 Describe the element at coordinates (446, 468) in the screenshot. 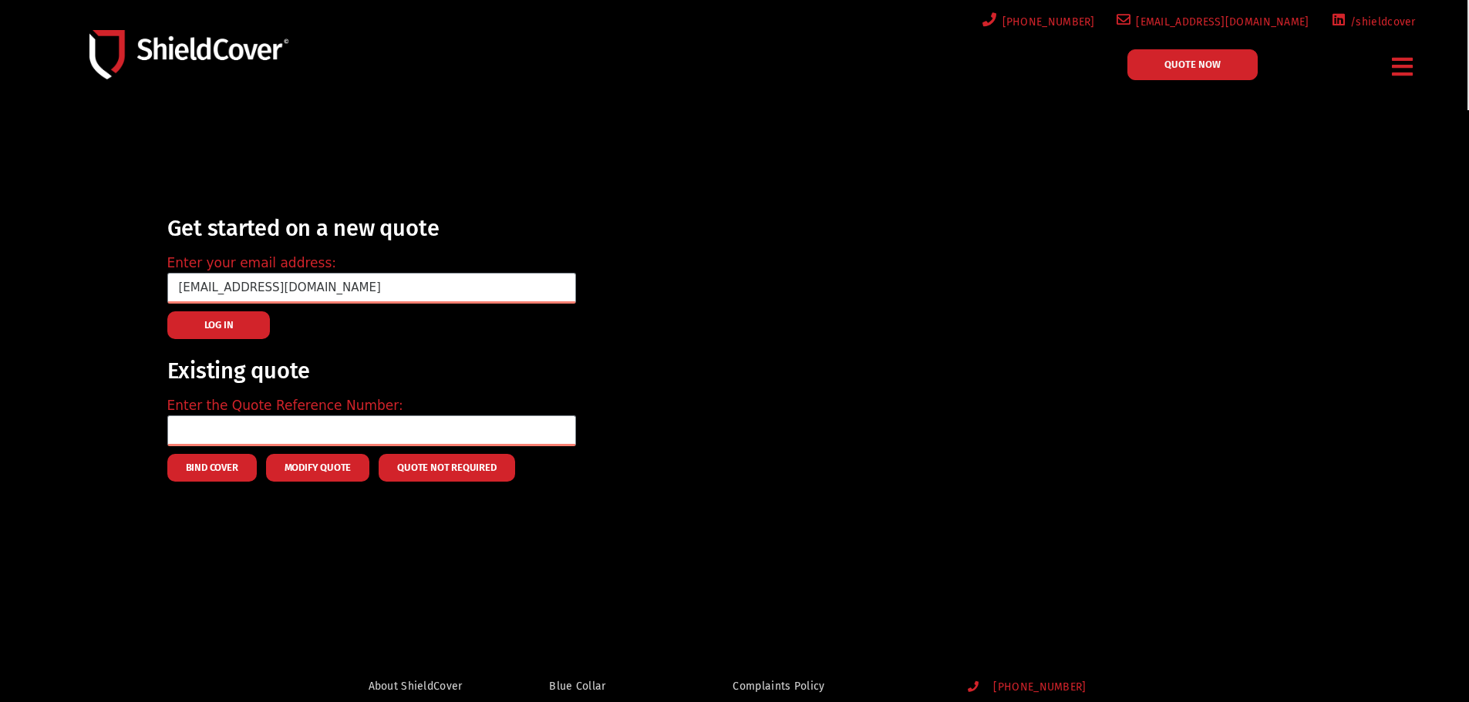

I see `button: Quote Not Required` at that location.